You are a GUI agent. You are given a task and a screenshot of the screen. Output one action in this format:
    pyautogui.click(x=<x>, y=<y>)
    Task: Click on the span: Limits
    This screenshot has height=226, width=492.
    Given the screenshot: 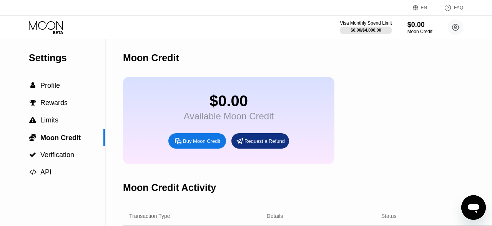 What is the action you would take?
    pyautogui.click(x=49, y=120)
    